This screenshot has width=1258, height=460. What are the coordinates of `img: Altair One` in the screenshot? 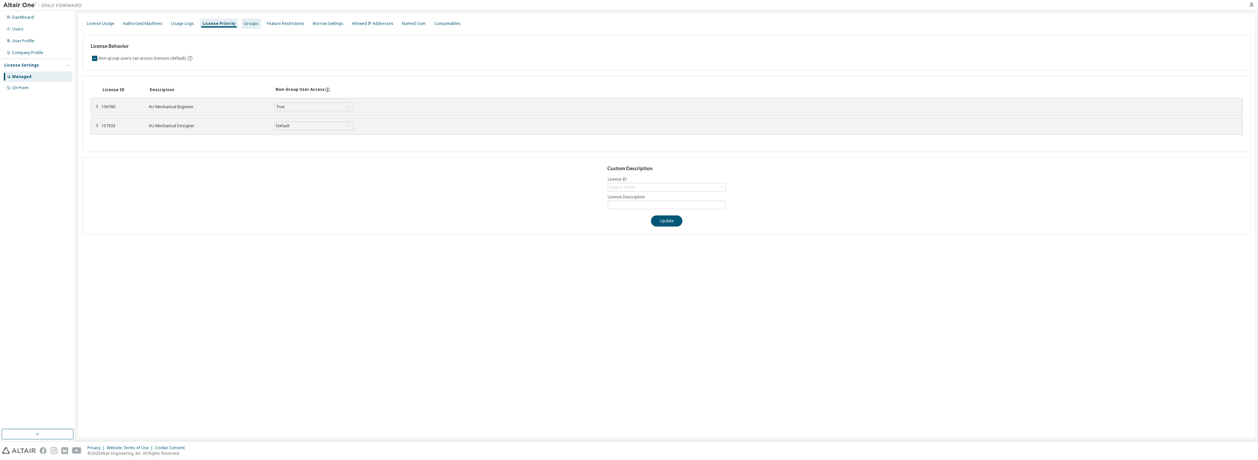 It's located at (44, 5).